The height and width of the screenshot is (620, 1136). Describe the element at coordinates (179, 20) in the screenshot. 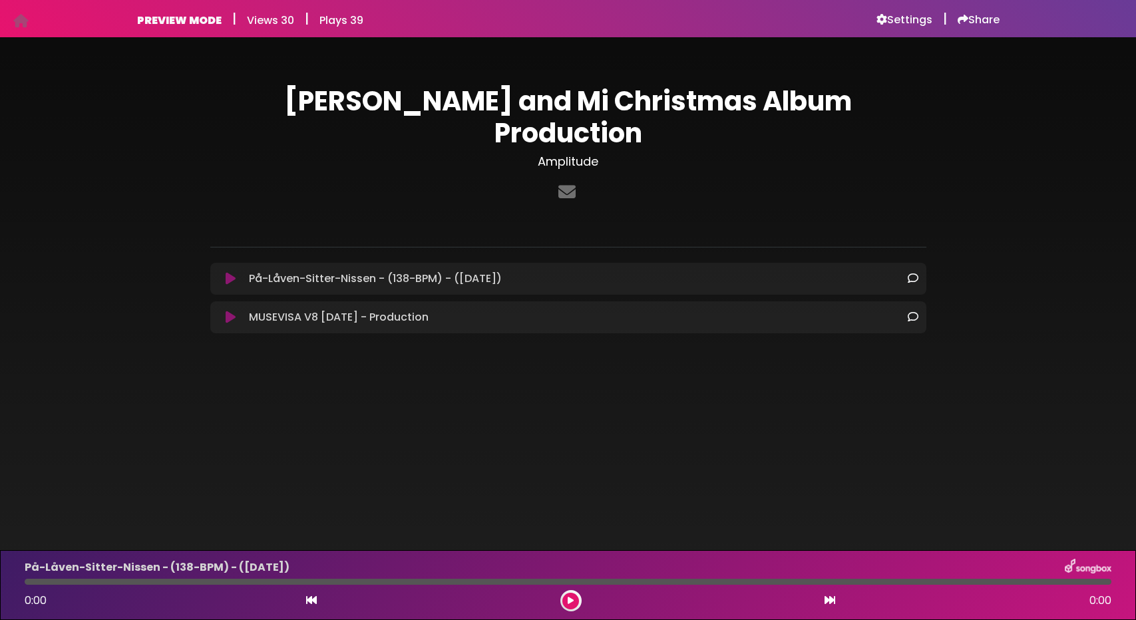

I see `h6: PREVIEW MODE` at that location.